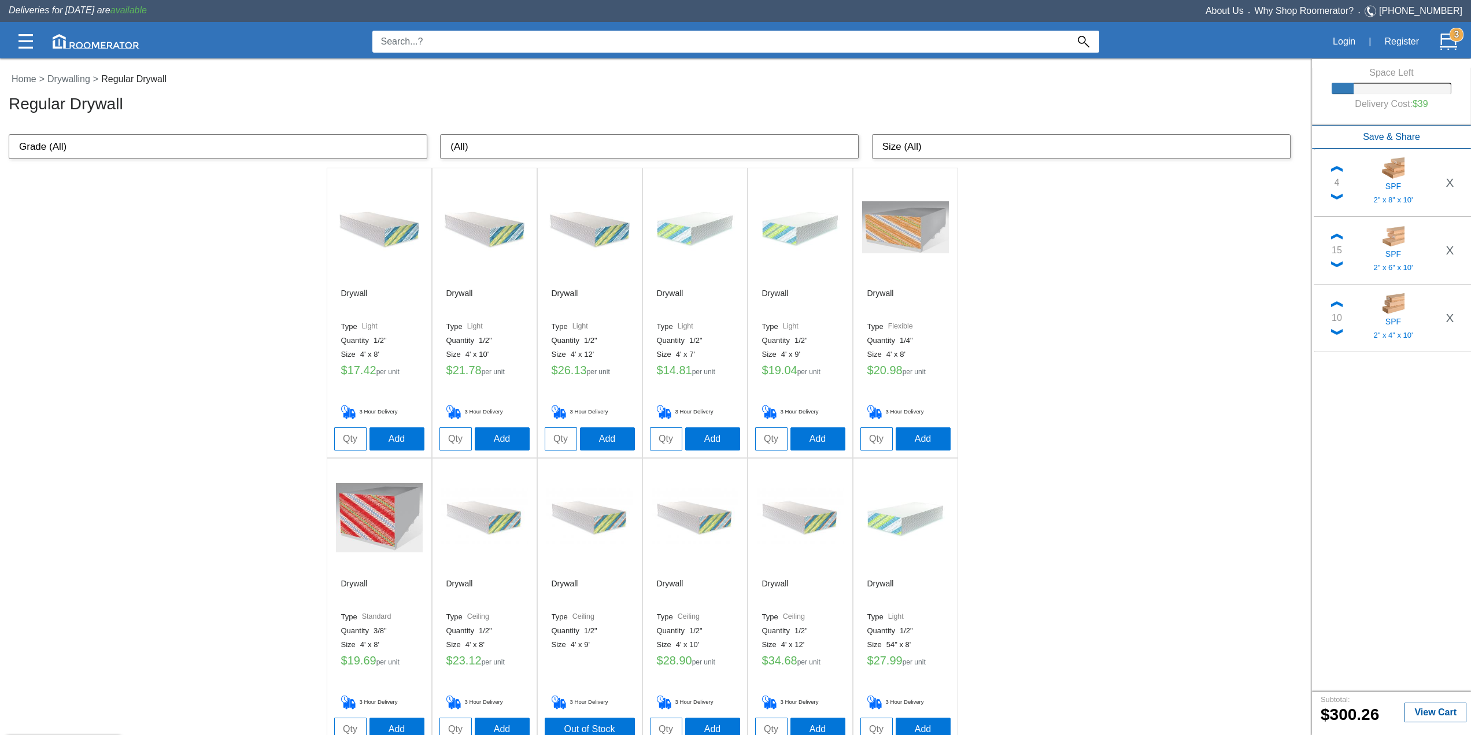 The width and height of the screenshot is (1471, 735). I want to click on h5: 19.69, so click(379, 663).